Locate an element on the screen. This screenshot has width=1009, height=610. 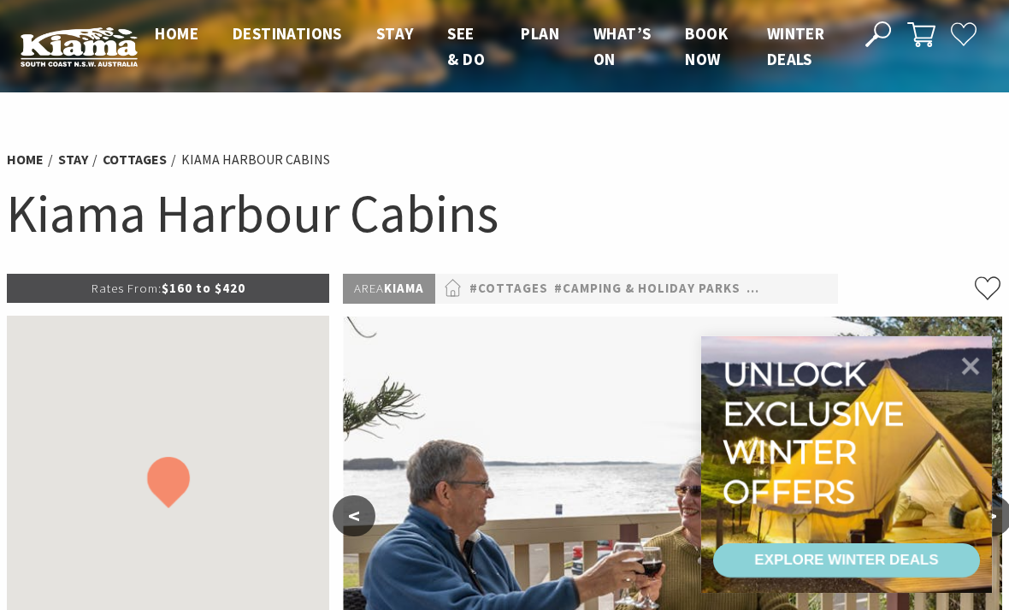
a: EXPLORE WINTER DEALS is located at coordinates (846, 560).